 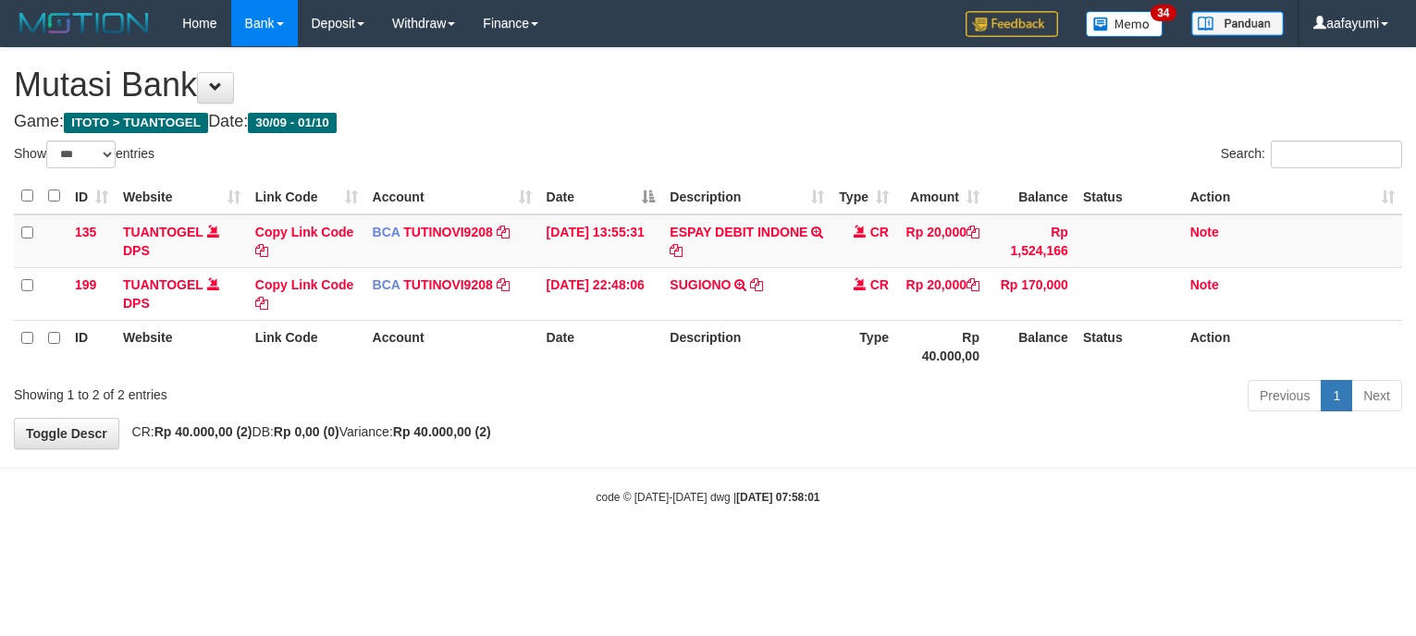 I want to click on a: Next, so click(x=1377, y=396).